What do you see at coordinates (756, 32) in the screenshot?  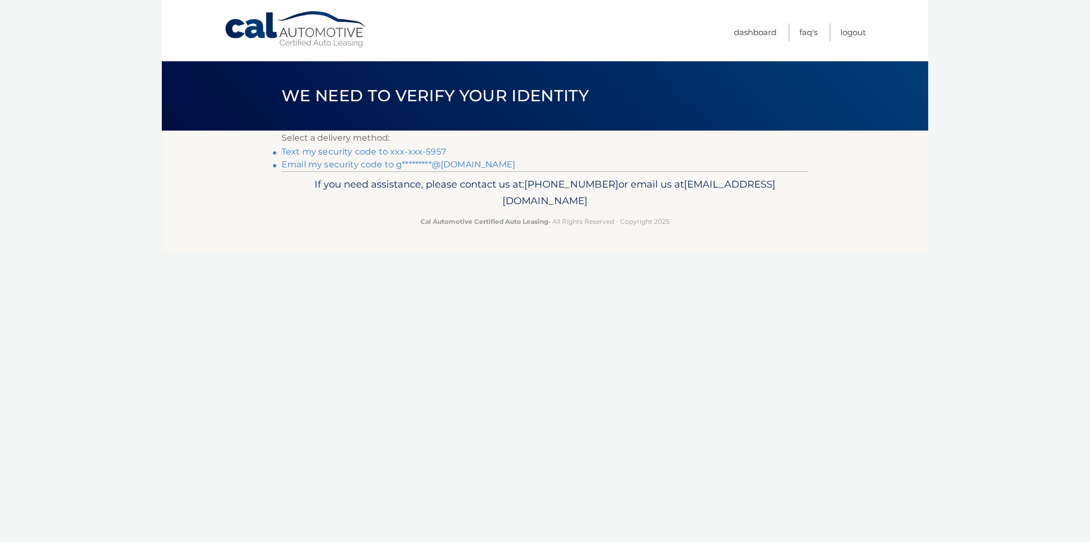 I see `a: Dashboard` at bounding box center [756, 32].